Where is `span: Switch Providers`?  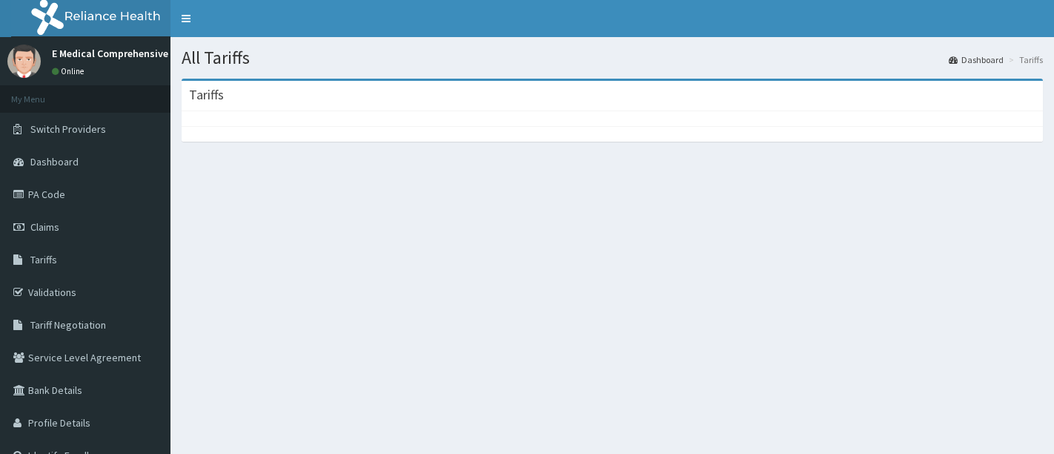
span: Switch Providers is located at coordinates (68, 129).